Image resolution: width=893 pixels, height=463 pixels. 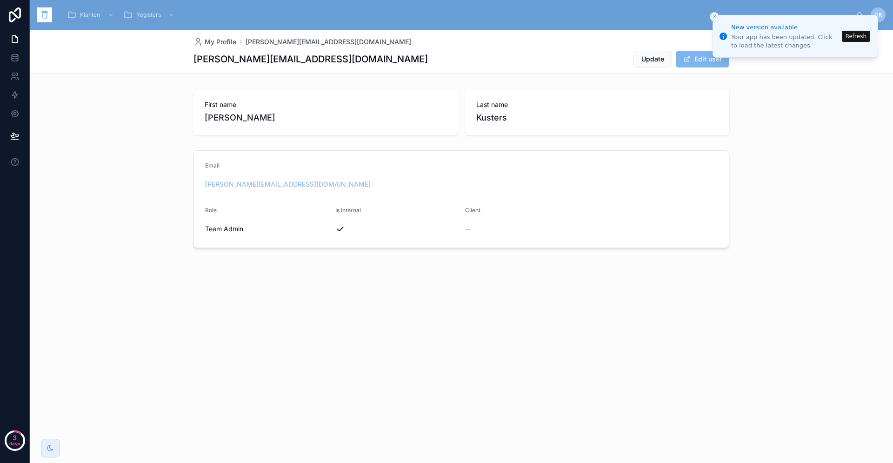 What do you see at coordinates (45, 15) in the screenshot?
I see `img: App logo` at bounding box center [45, 15].